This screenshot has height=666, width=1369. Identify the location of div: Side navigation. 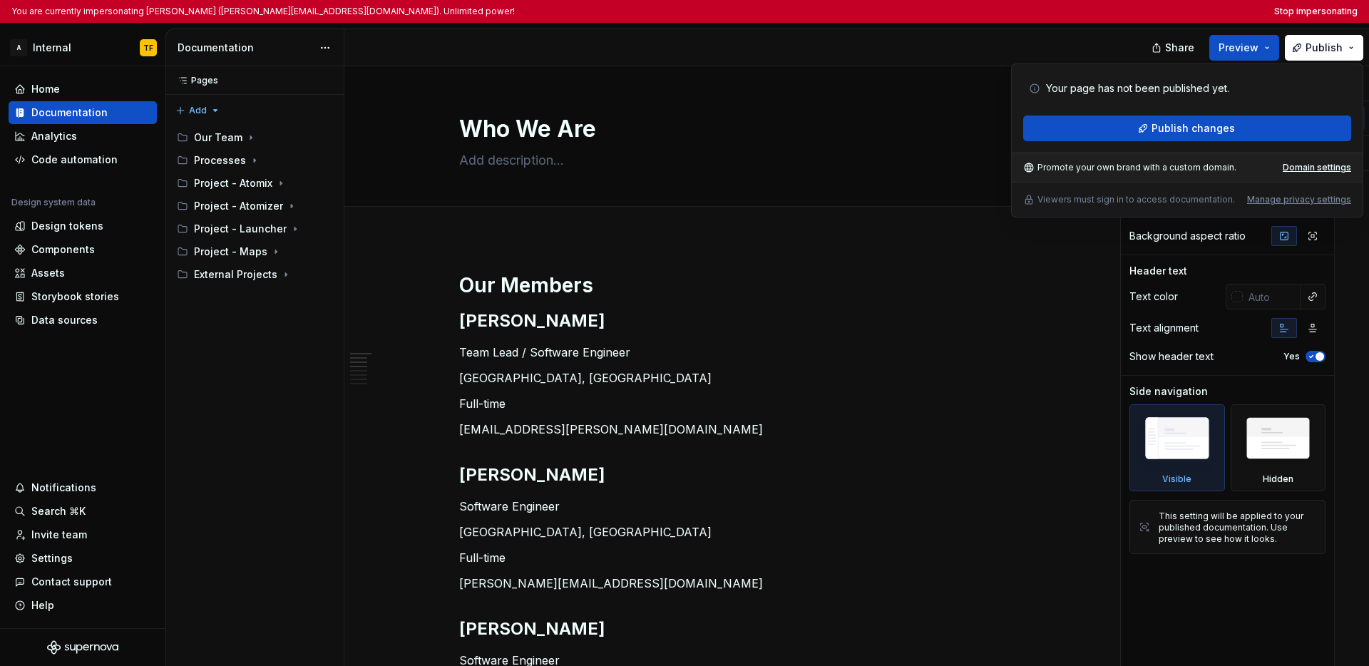
(1169, 392).